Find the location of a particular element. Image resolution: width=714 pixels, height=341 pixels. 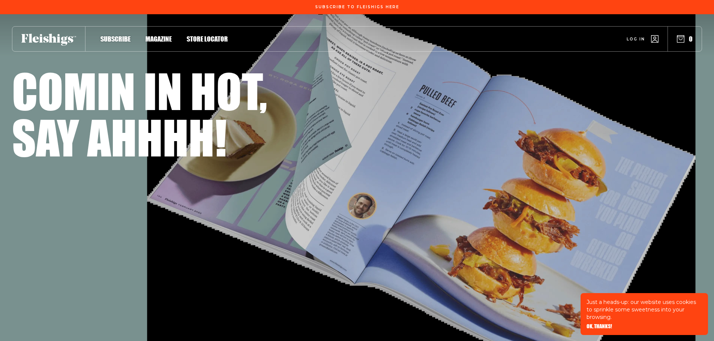

a: Log in is located at coordinates (642, 39).